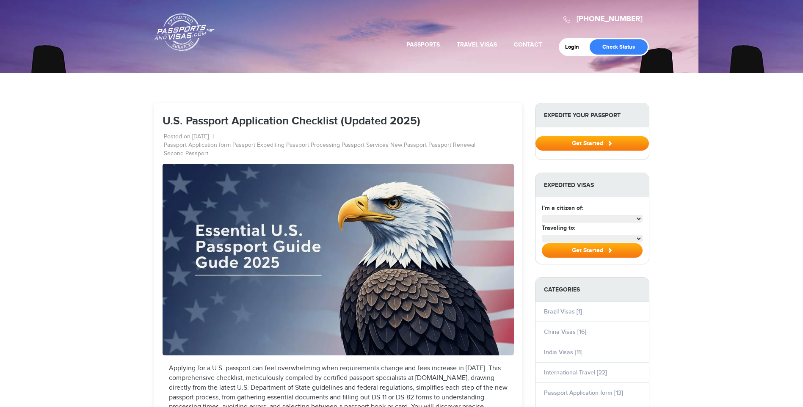  What do you see at coordinates (451, 146) in the screenshot?
I see `a: Passport Renewal` at bounding box center [451, 146].